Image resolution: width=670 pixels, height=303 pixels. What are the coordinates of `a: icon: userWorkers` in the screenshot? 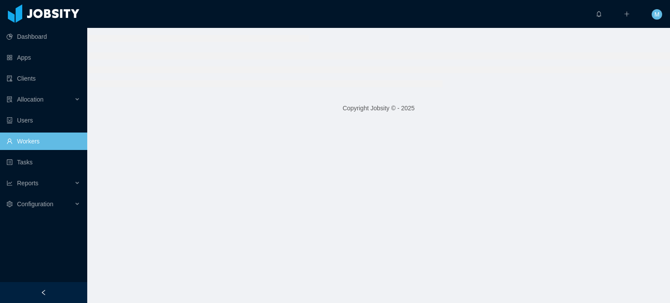 It's located at (43, 141).